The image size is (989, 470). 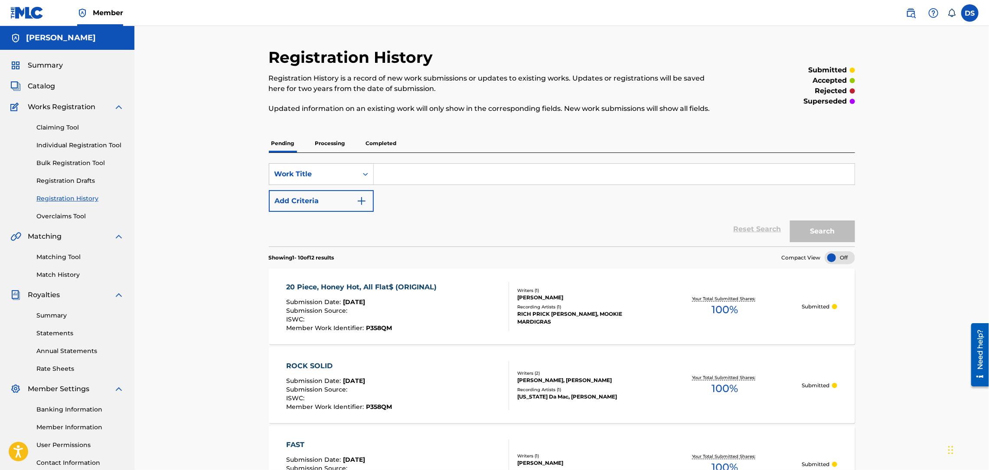 I want to click on a: Individual Registration Tool, so click(x=80, y=145).